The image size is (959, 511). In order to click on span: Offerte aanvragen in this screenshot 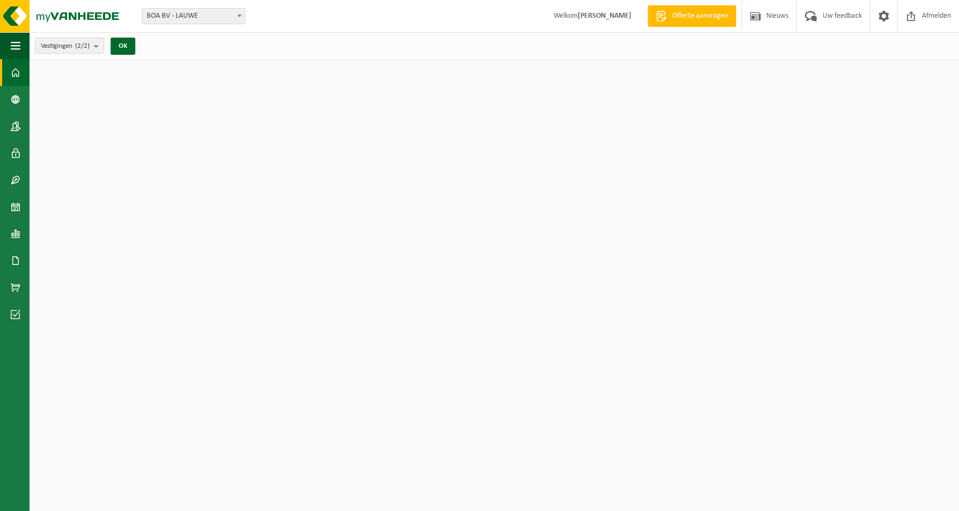, I will do `click(700, 16)`.